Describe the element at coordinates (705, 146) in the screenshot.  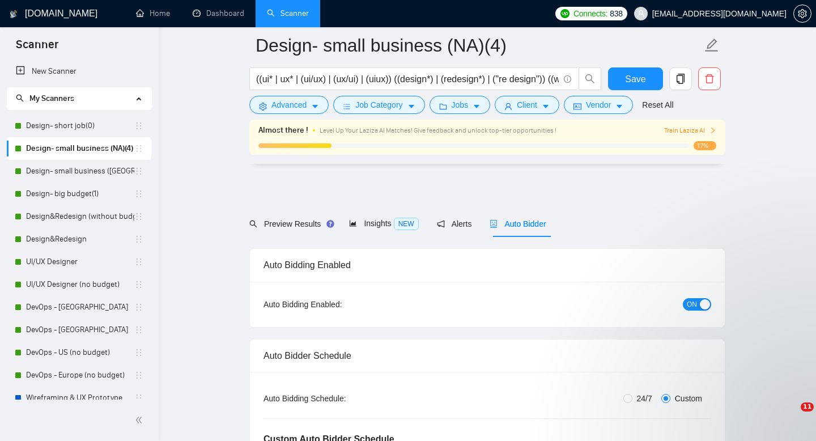
I see `span: 17%` at that location.